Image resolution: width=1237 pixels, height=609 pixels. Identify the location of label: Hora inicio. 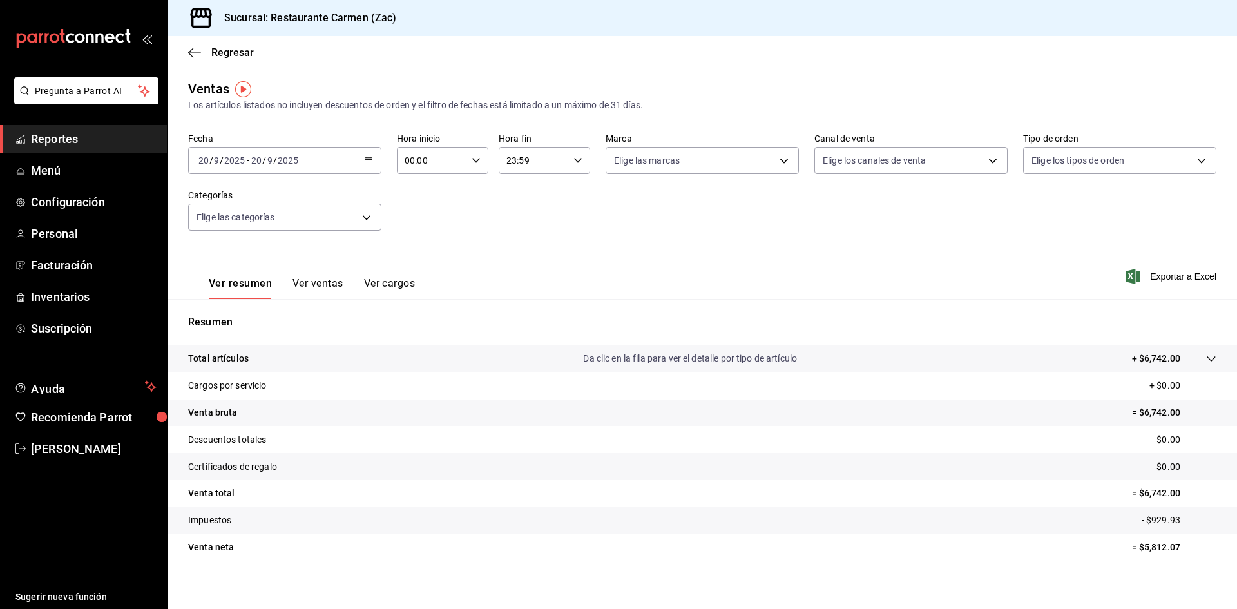
(442, 138).